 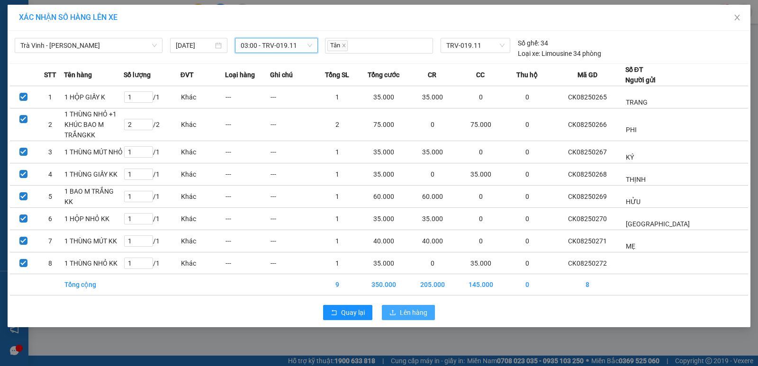 What do you see at coordinates (631, 130) in the screenshot?
I see `span: PHI` at bounding box center [631, 130].